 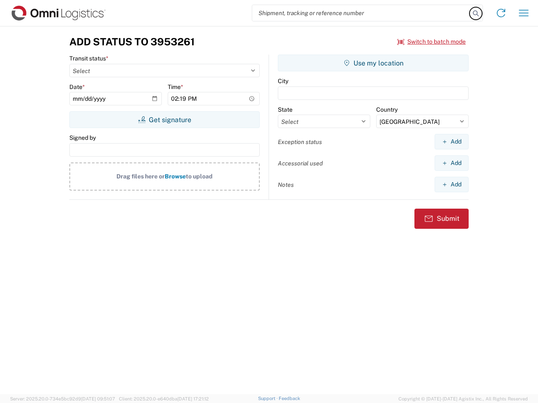 I want to click on label: Exception status, so click(x=299, y=142).